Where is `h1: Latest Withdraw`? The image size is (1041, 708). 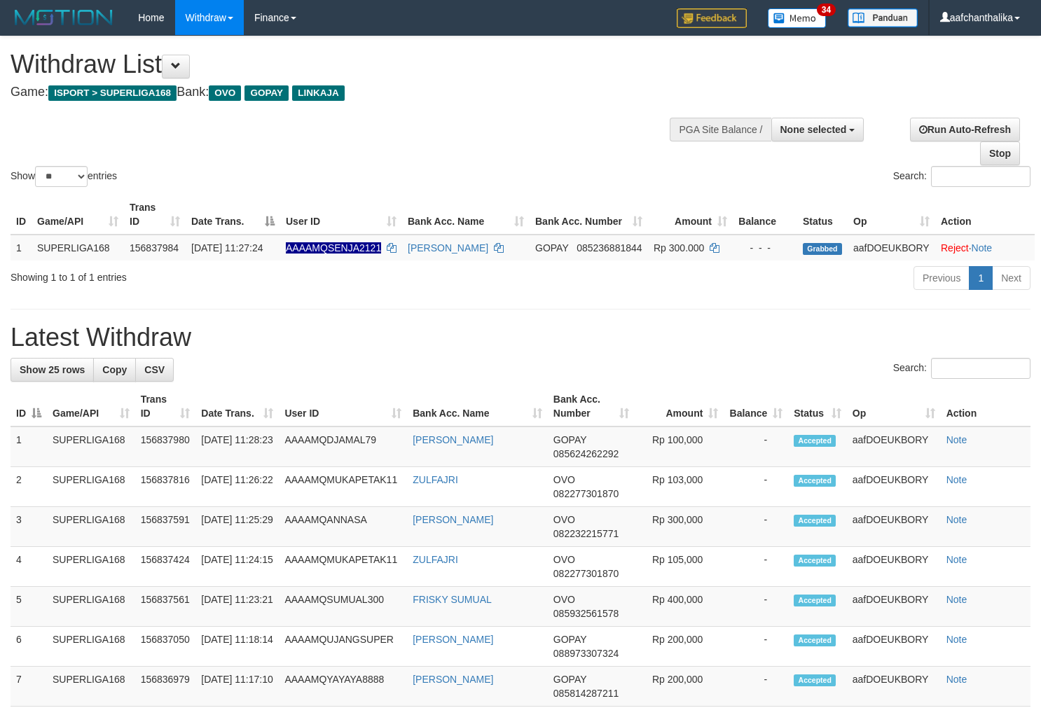 h1: Latest Withdraw is located at coordinates (520, 338).